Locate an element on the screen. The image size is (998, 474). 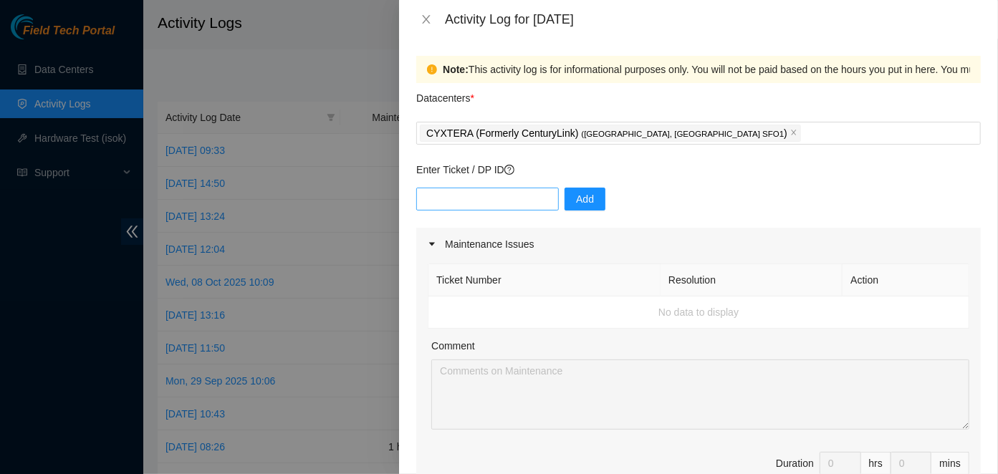
p: Enter Ticket / DP ID is located at coordinates (698, 170).